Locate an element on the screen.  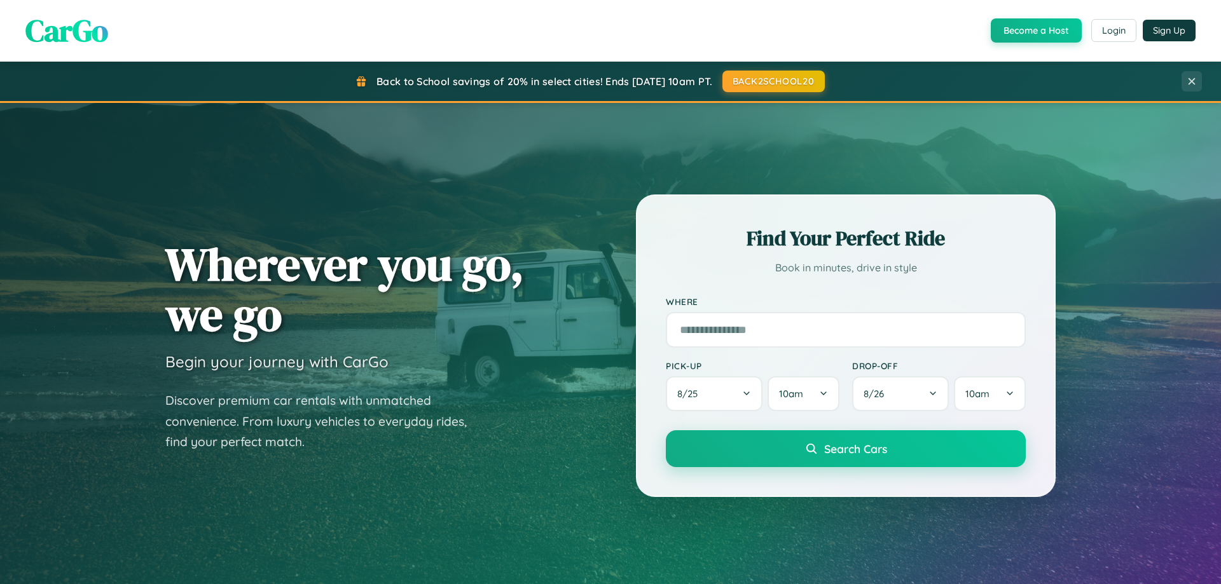
h3: Begin your journey with CarGo is located at coordinates (277, 362).